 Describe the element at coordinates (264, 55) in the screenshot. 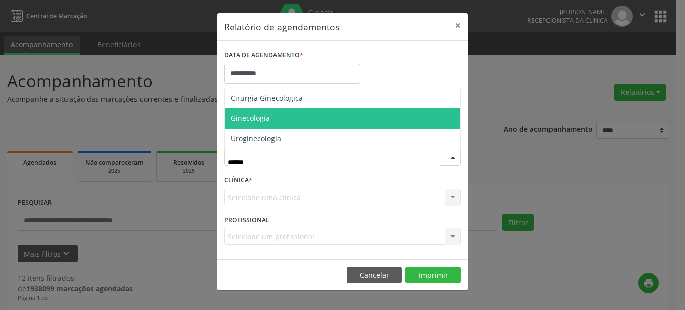

I see `label: DATA DE AGENDAMENTO` at that location.